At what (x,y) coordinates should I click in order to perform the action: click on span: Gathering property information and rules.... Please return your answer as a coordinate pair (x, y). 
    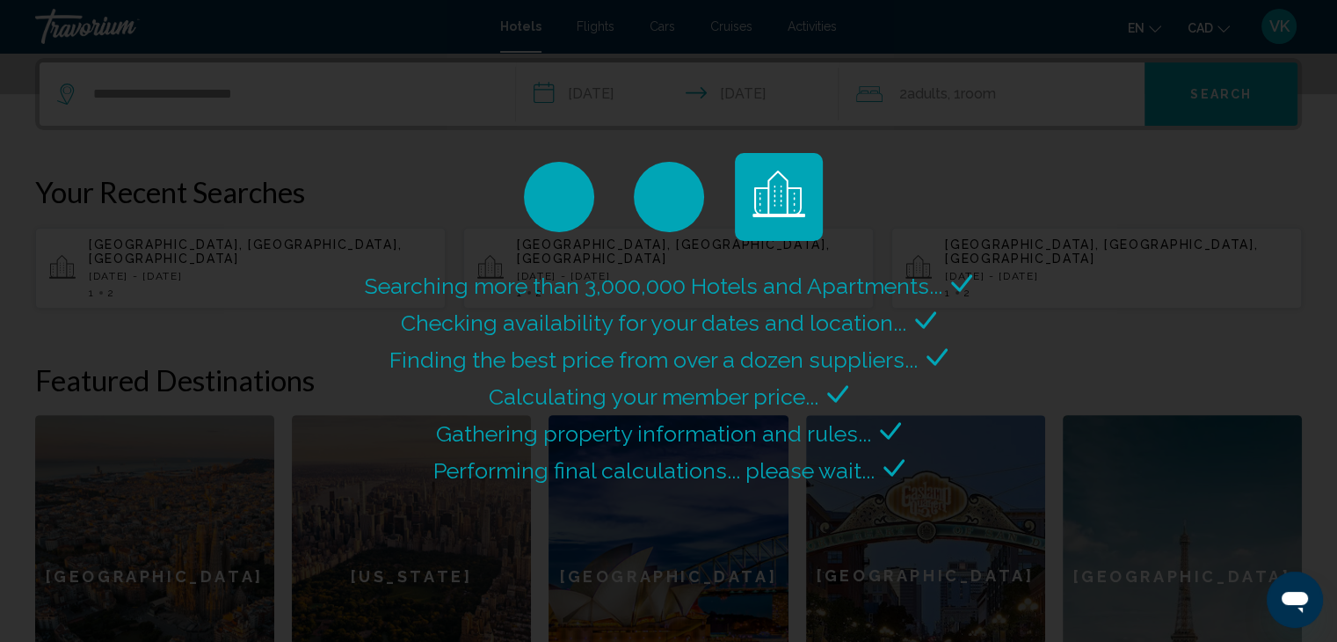
    Looking at the image, I should click on (653, 433).